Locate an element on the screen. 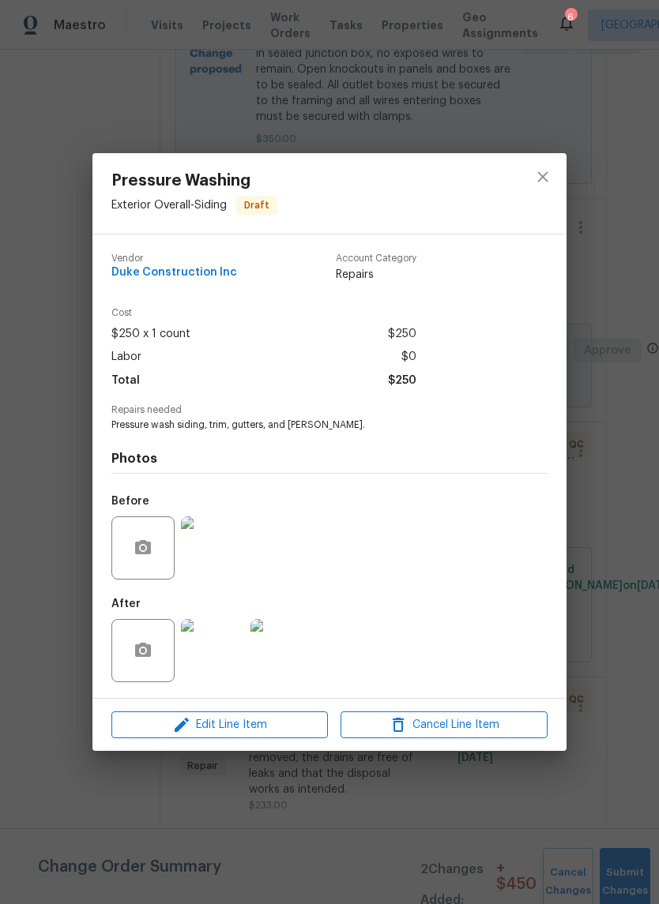  span: Pressure Washing is located at coordinates (194, 181).